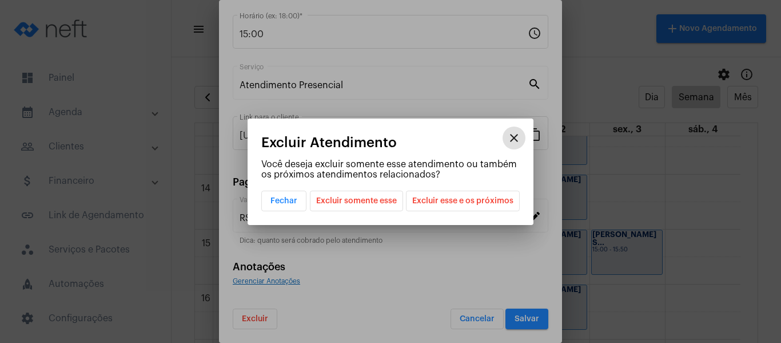 This screenshot has height=343, width=781. What do you see at coordinates (391, 169) in the screenshot?
I see `p: Você deseja excluir somente esse atendimento ou também os próximos atendimentos relacionados?` at bounding box center [391, 169].